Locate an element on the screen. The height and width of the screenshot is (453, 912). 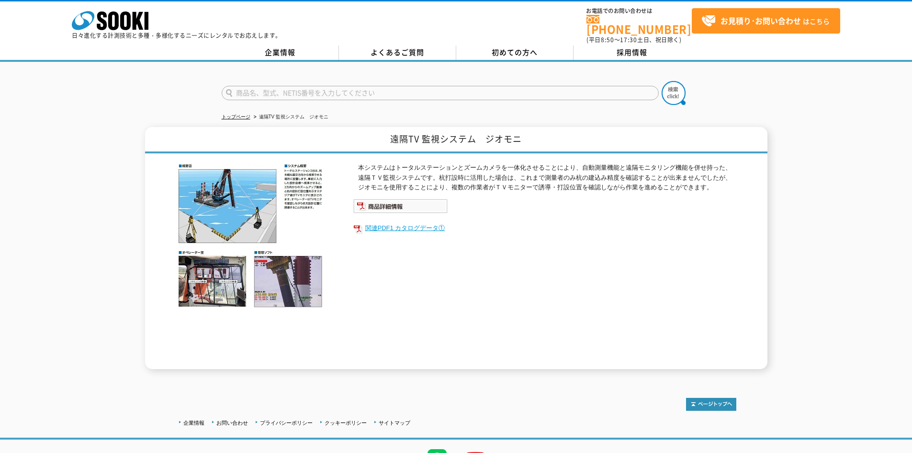
span: はこちら is located at coordinates (766, 21).